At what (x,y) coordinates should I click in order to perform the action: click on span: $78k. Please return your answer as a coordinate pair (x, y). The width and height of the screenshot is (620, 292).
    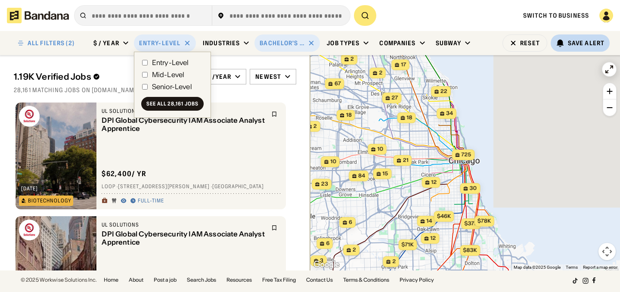
    Looking at the image, I should click on (484, 221).